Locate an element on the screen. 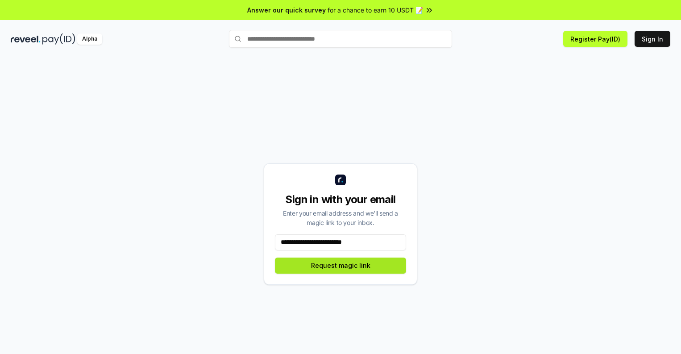 The height and width of the screenshot is (354, 681). button: Request magic link is located at coordinates (340, 265).